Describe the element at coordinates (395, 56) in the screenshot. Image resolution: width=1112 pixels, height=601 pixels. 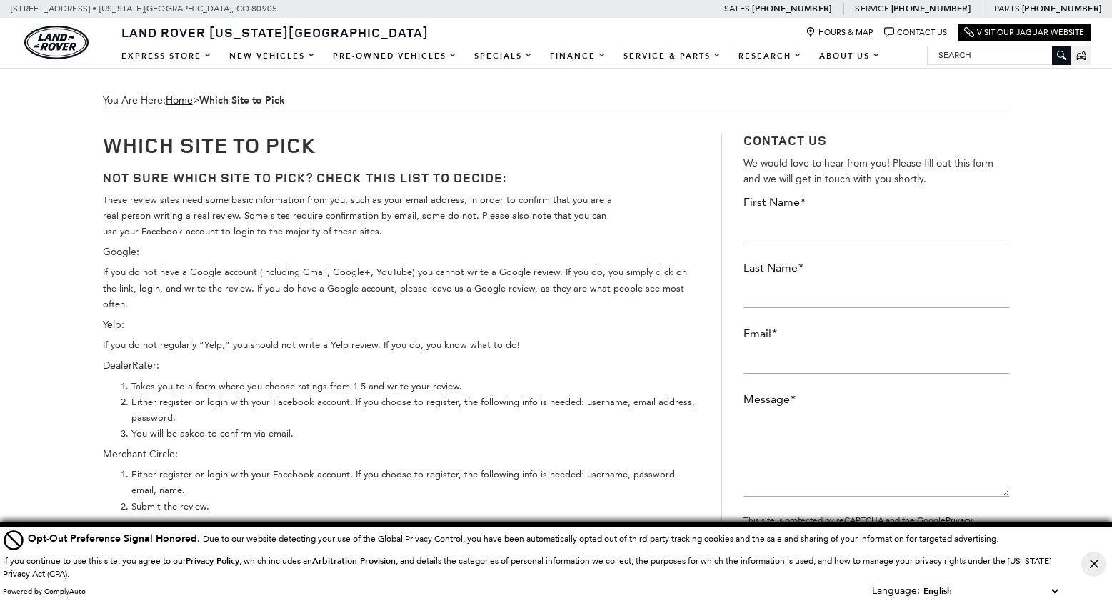
I see `a: Pre-Owned Vehicles` at that location.